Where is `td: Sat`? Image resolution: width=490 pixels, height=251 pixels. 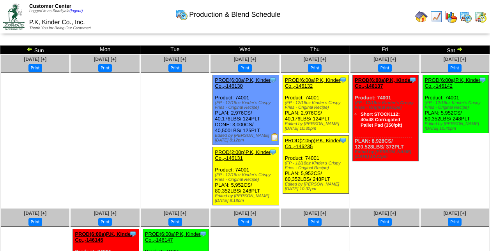
td: Sat is located at coordinates (454, 50).